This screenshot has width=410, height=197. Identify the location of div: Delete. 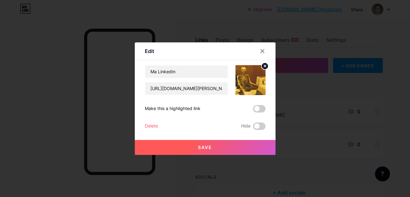
(151, 127).